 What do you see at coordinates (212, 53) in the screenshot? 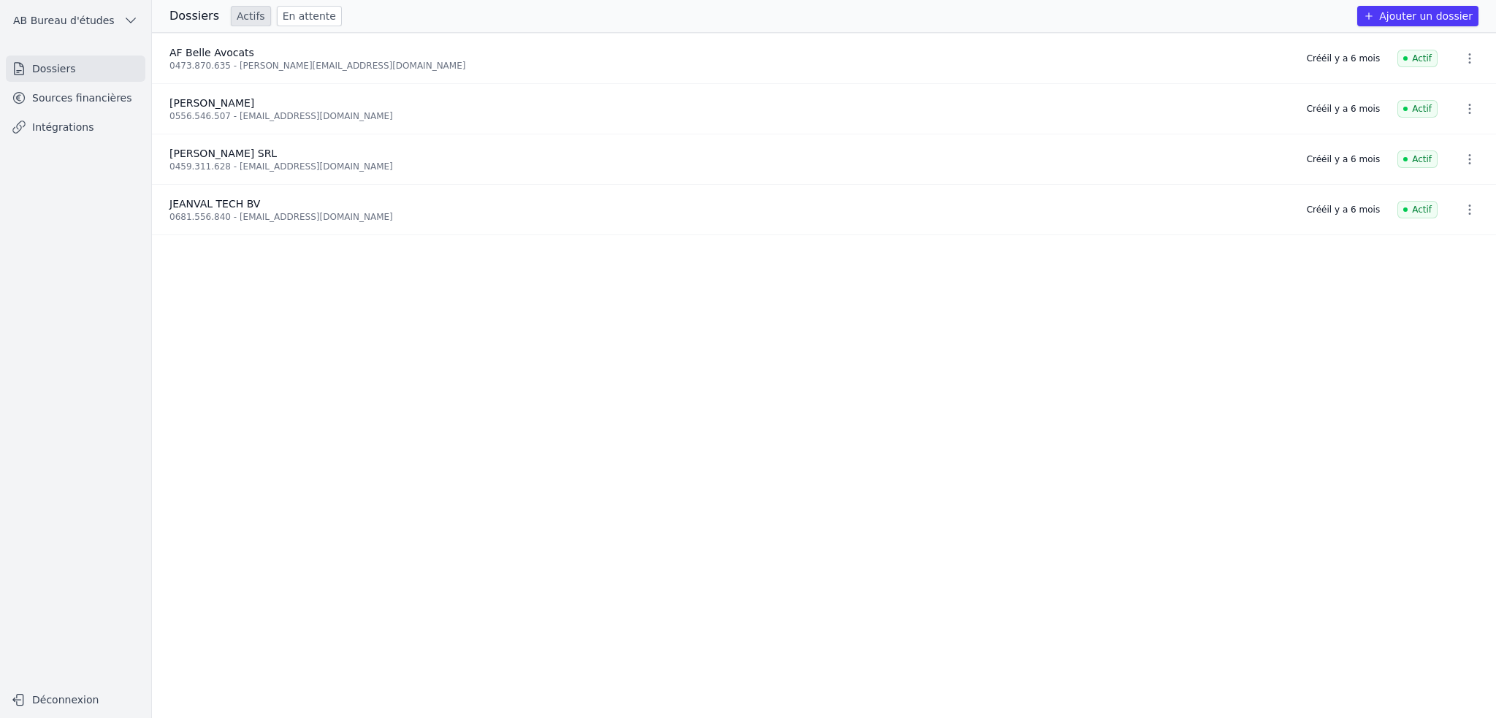
I see `span: AF Belle Avocats` at bounding box center [212, 53].